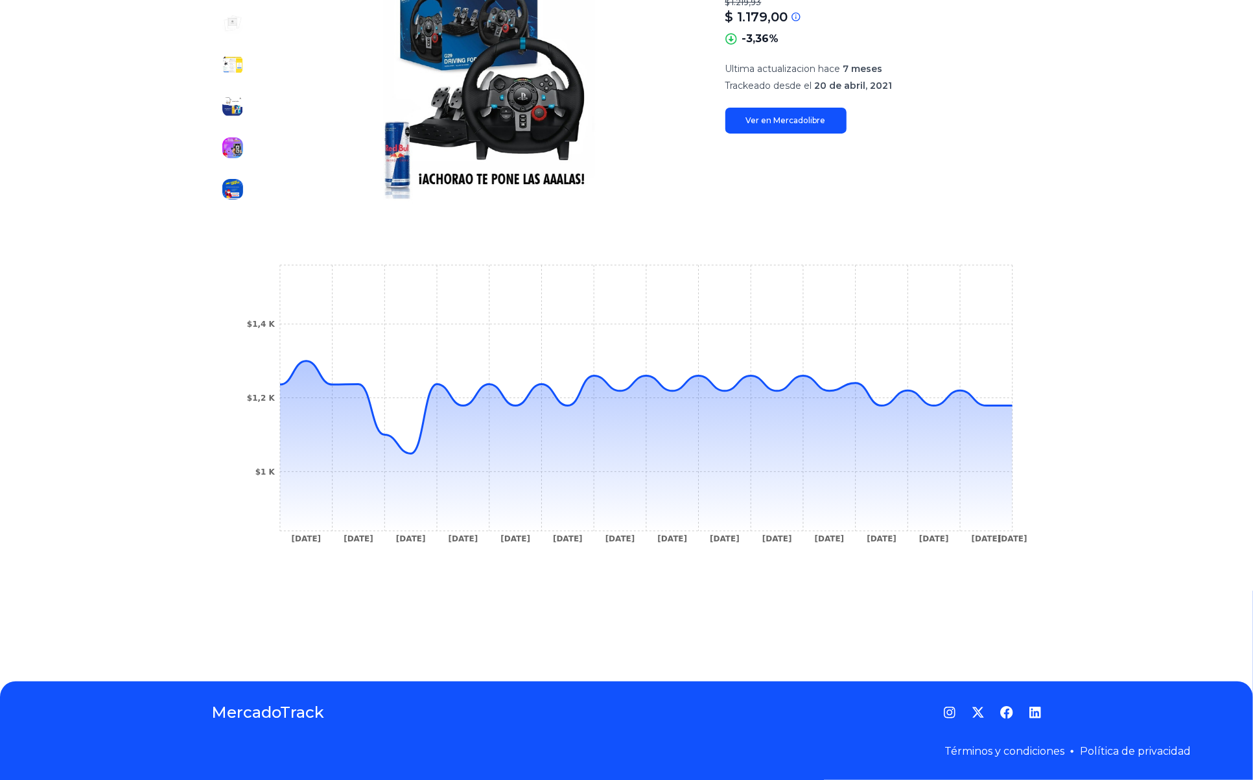 The image size is (1253, 780). What do you see at coordinates (268, 712) in the screenshot?
I see `h1: MercadoTrack` at bounding box center [268, 712].